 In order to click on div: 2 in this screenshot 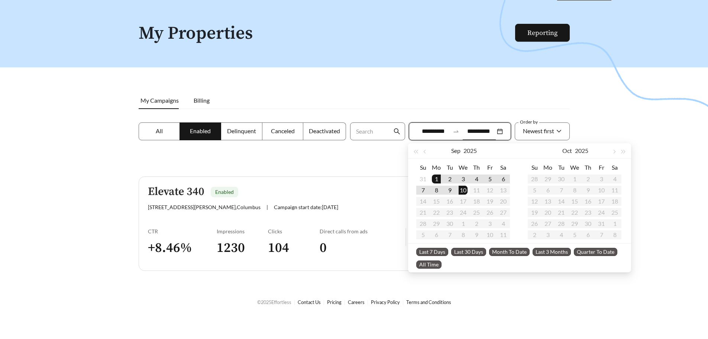, I will do `click(450, 179)`.